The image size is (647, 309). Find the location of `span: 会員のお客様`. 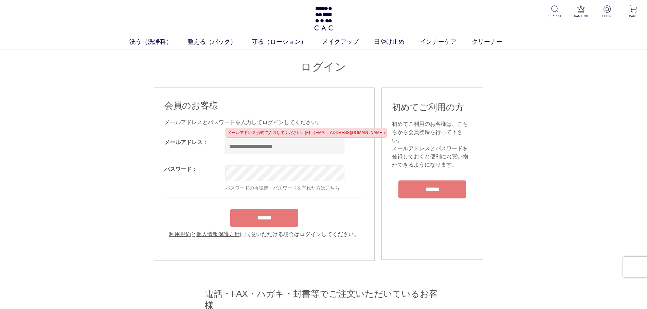

span: 会員のお客様 is located at coordinates (191, 106).